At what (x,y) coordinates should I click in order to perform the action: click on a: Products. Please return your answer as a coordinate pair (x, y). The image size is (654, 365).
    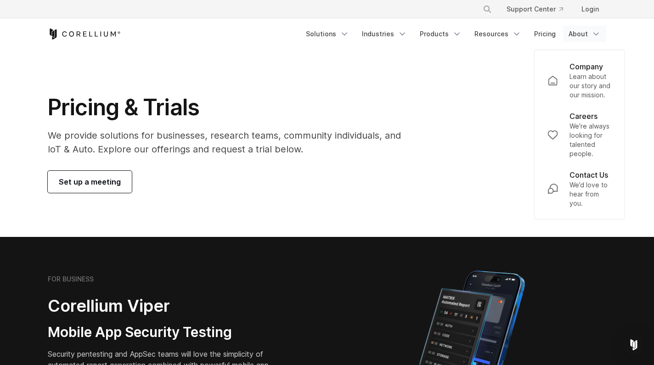
    Looking at the image, I should click on (440, 34).